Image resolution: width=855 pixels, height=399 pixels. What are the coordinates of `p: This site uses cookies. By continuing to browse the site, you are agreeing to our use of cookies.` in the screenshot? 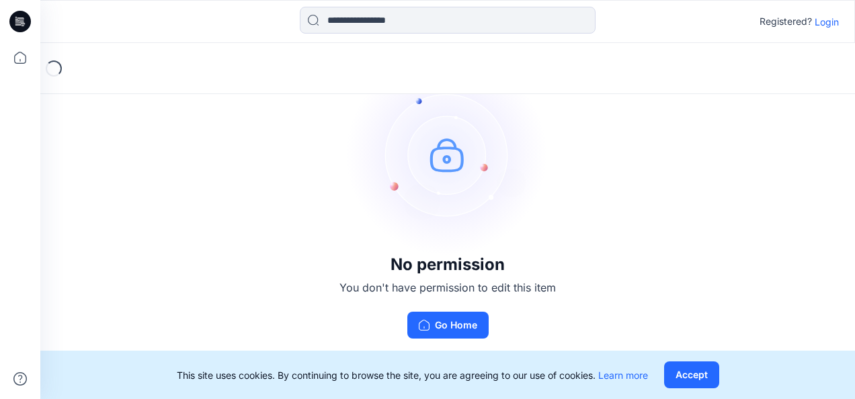 It's located at (412, 375).